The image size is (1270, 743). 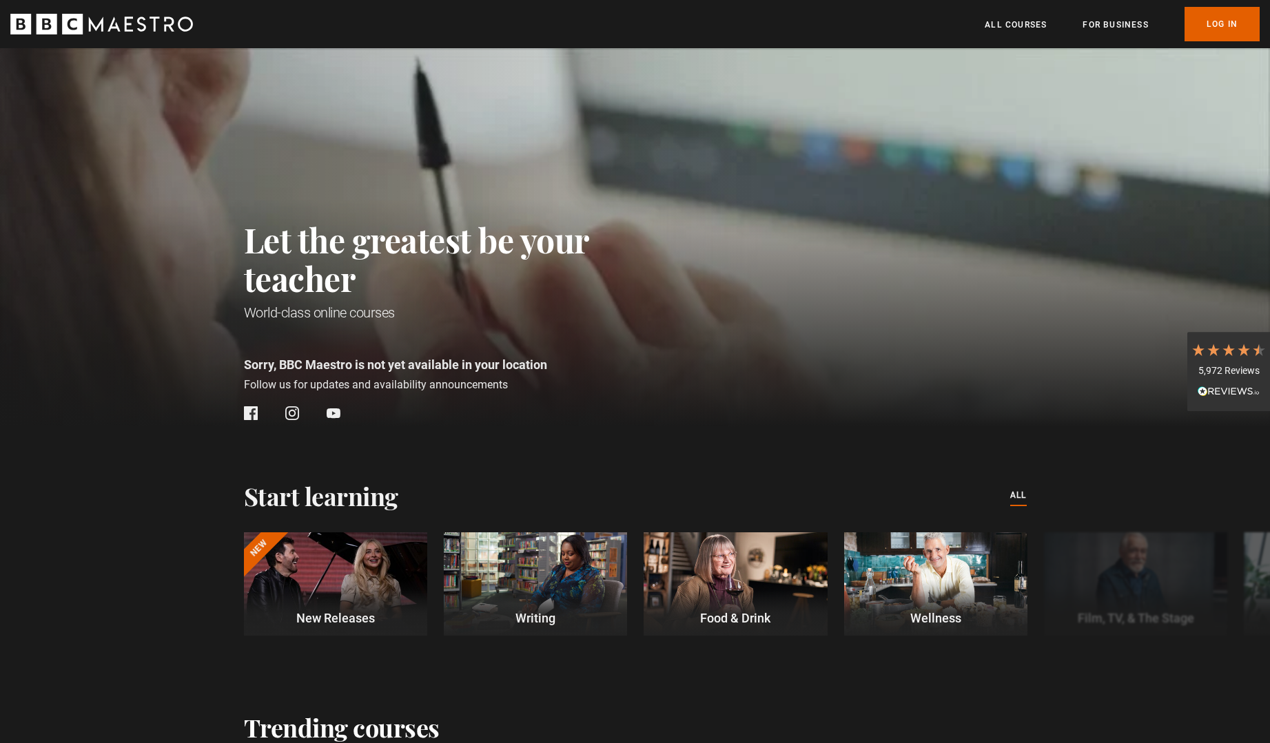 I want to click on div: Read All Reviews, so click(x=1228, y=393).